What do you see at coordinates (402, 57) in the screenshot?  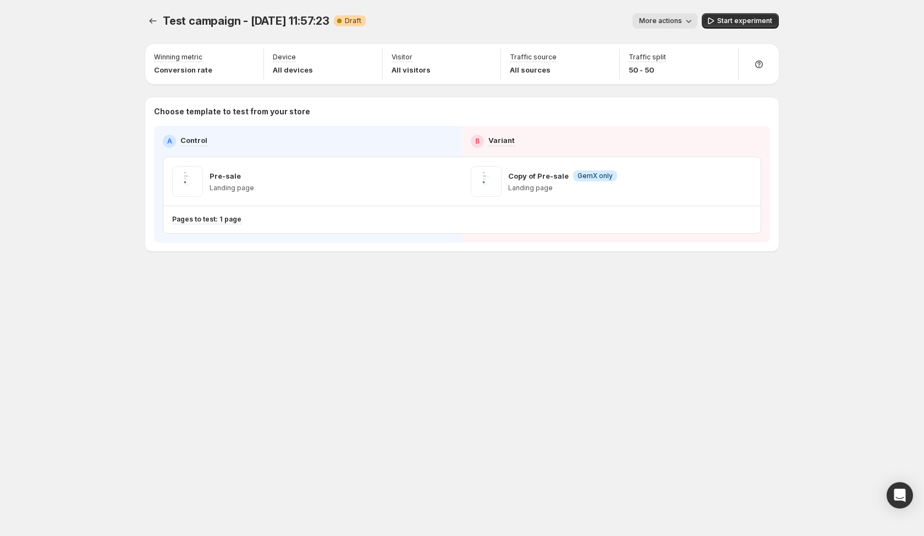 I see `p: Visitor` at bounding box center [402, 57].